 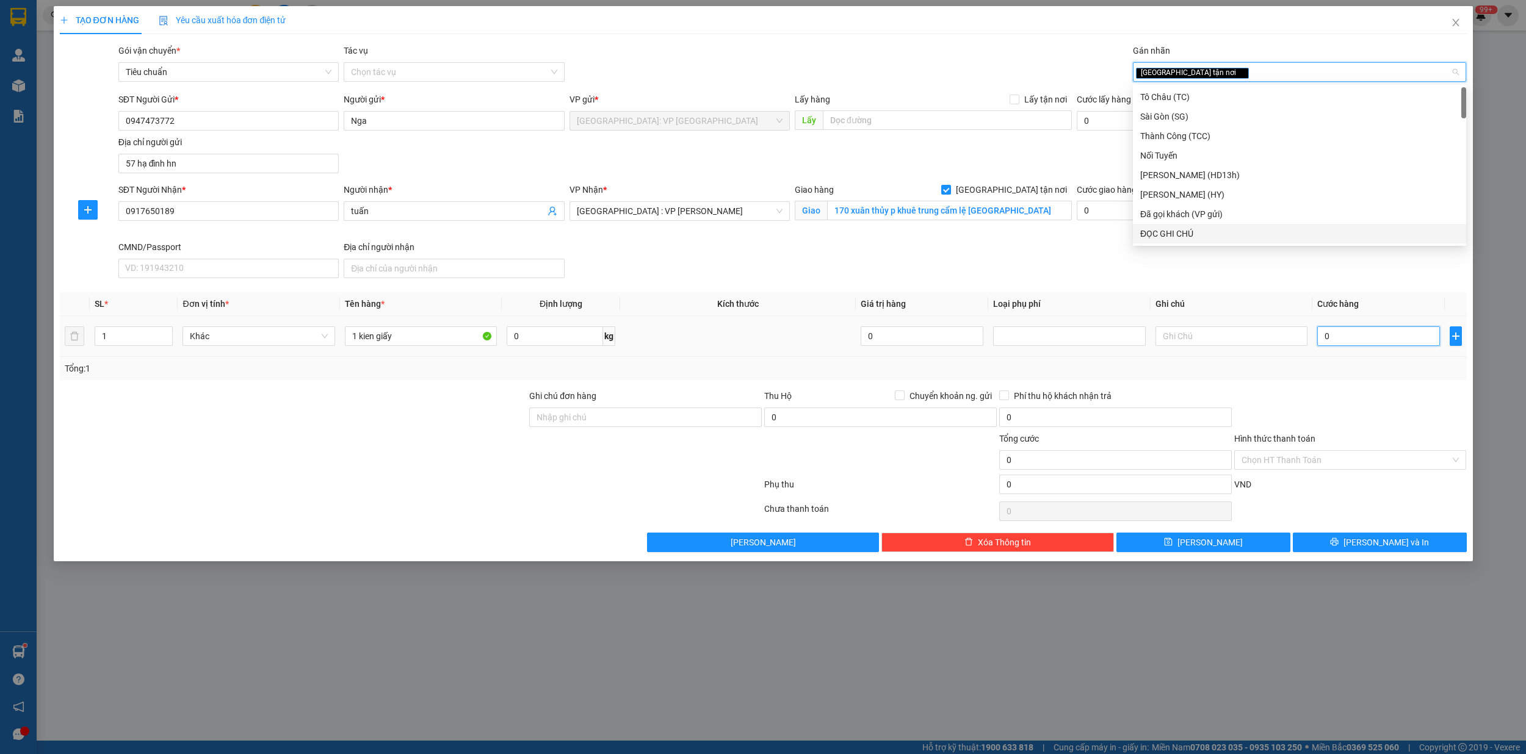 I want to click on div: Người gửi, so click(x=454, y=99).